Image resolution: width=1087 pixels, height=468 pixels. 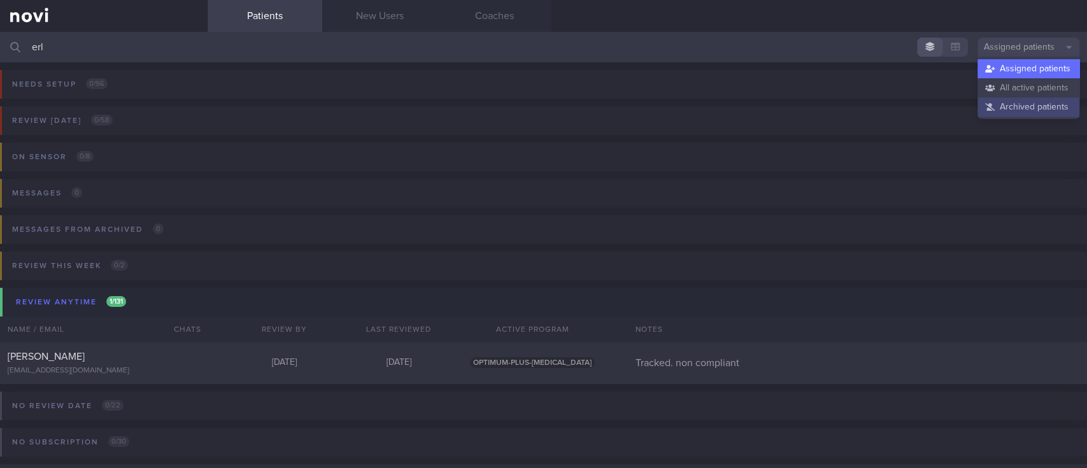 I want to click on span: 1 / 131, so click(x=116, y=301).